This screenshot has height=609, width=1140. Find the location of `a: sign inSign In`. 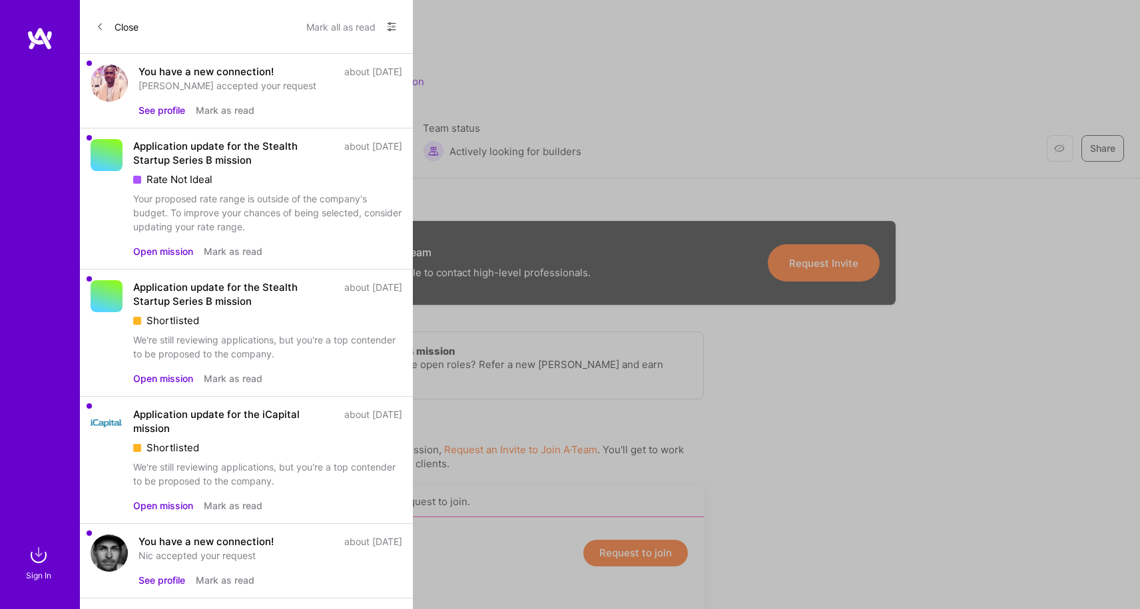

a: sign inSign In is located at coordinates (40, 562).